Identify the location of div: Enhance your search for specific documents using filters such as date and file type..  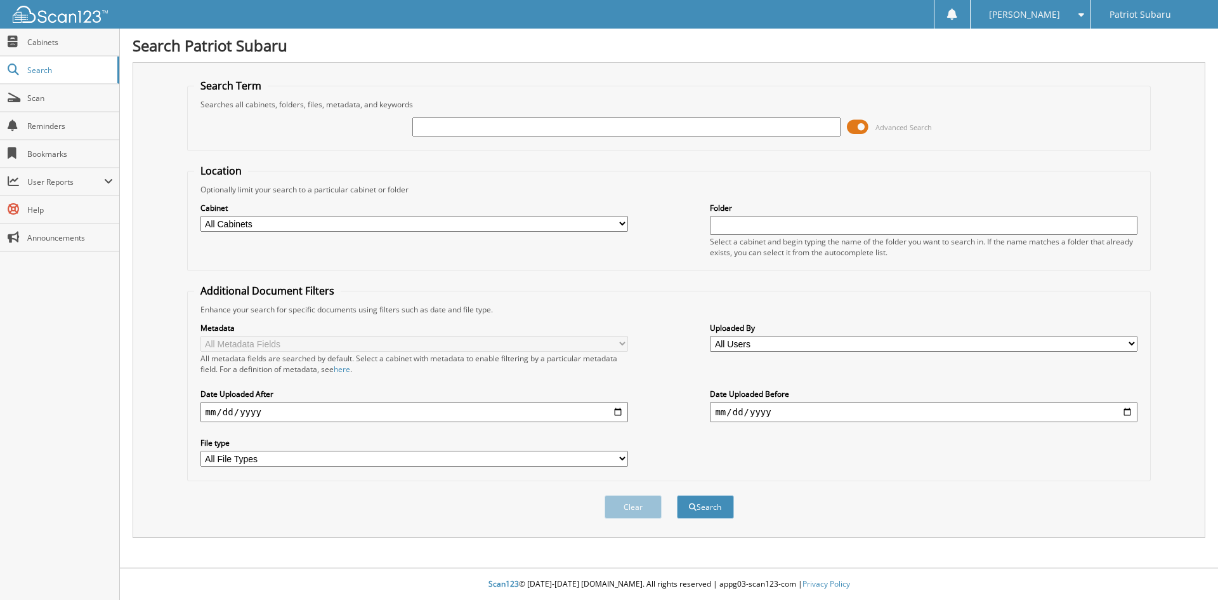
(669, 309).